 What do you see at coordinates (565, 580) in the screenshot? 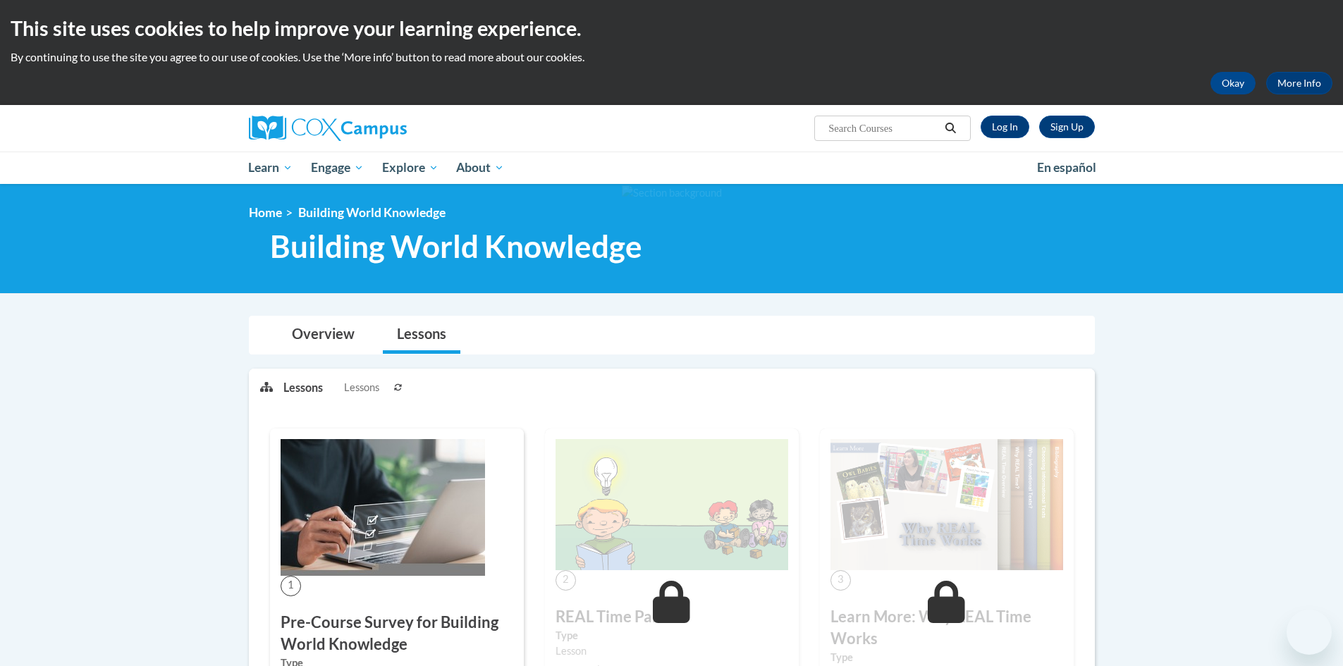
I see `span: 2` at bounding box center [565, 580].